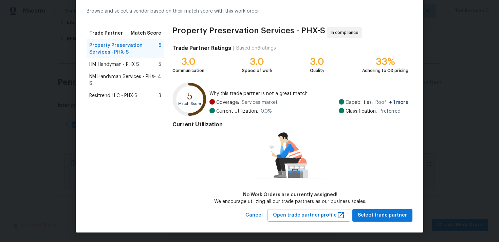 Image resolution: width=499 pixels, height=242 pixels. What do you see at coordinates (123, 80) in the screenshot?
I see `span: NM Handyman Services - PHX-S` at bounding box center [123, 80].